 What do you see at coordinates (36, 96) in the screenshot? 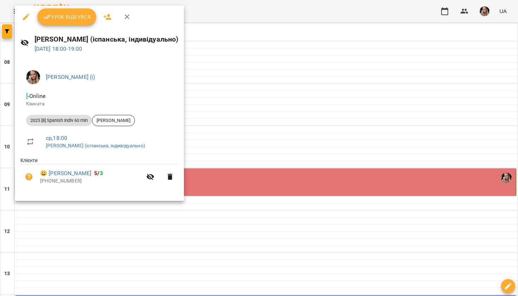
I see `span: - Online` at bounding box center [36, 96].